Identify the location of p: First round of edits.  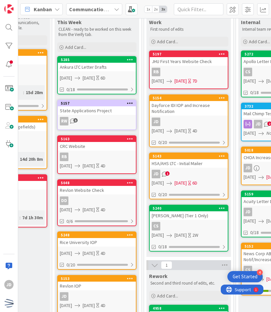
(188, 29).